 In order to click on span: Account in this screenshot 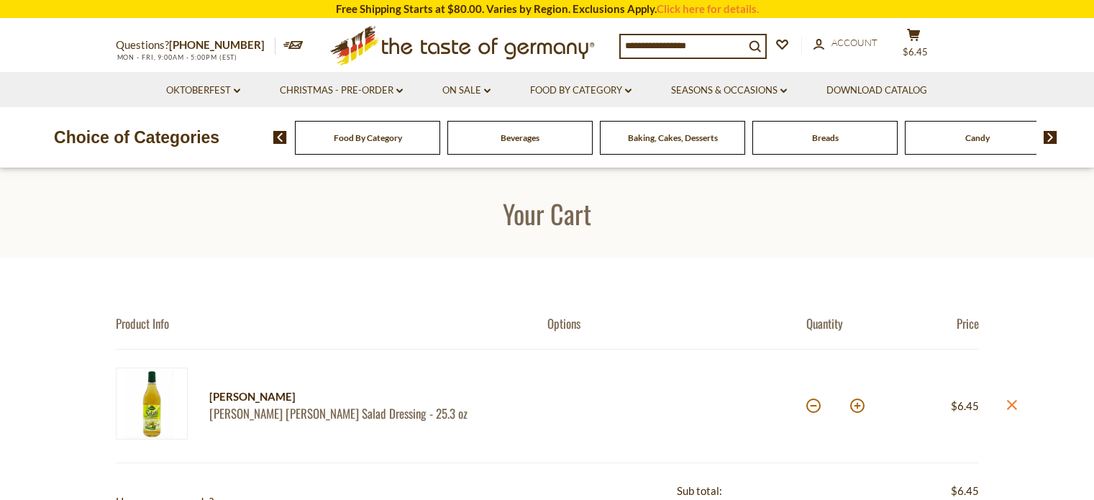, I will do `click(854, 42)`.